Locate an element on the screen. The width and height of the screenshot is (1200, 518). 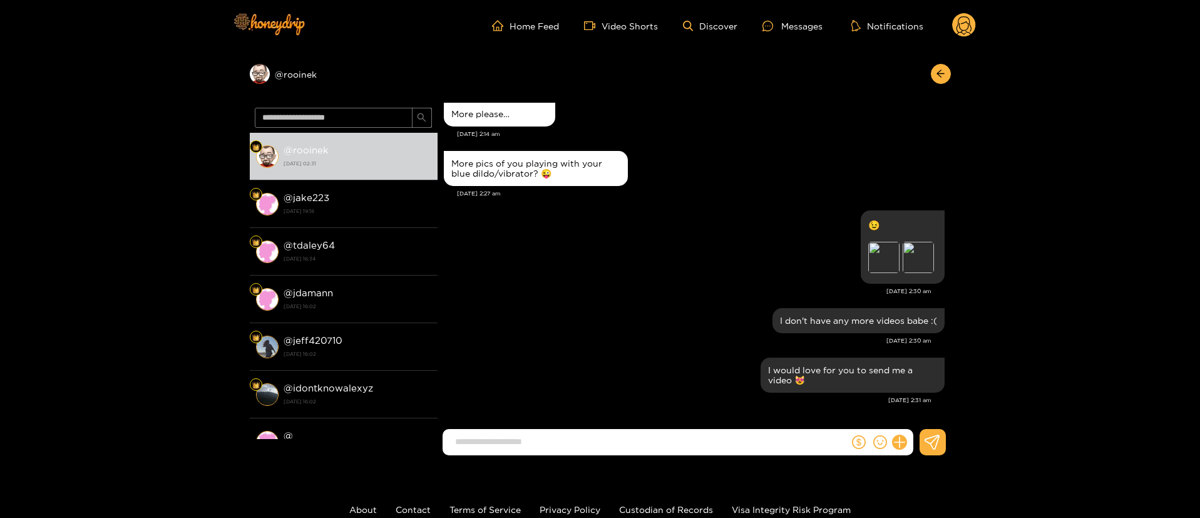
span: video-camera is located at coordinates (593, 26).